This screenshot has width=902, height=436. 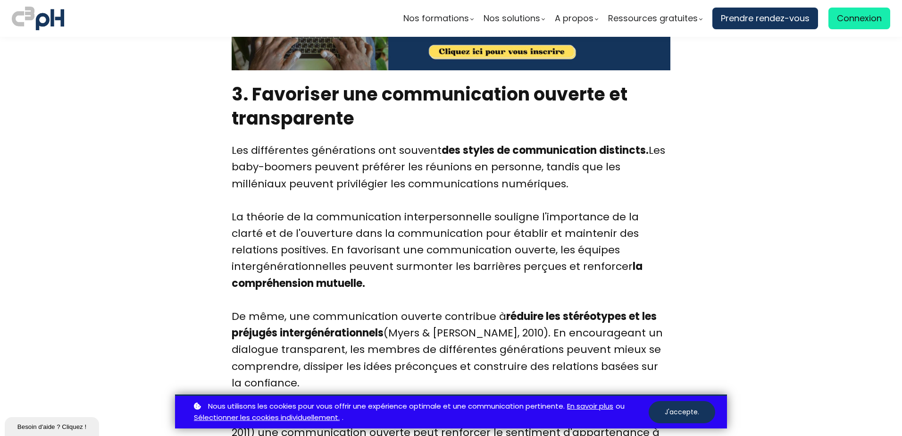 I want to click on button: J'accepte., so click(x=682, y=412).